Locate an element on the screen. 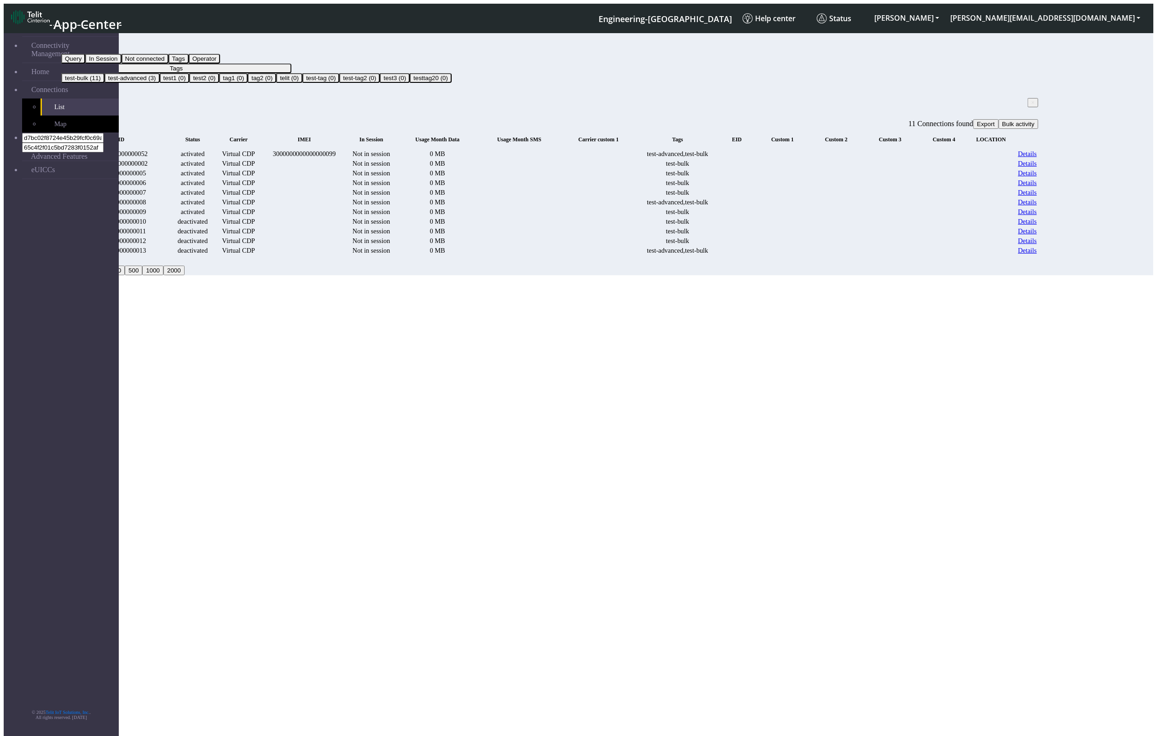 This screenshot has width=1157, height=736. span: Map is located at coordinates (60, 124).